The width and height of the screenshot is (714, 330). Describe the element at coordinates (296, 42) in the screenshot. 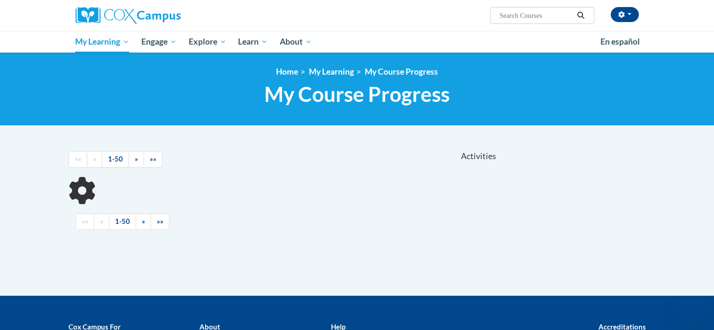

I see `a: About` at that location.